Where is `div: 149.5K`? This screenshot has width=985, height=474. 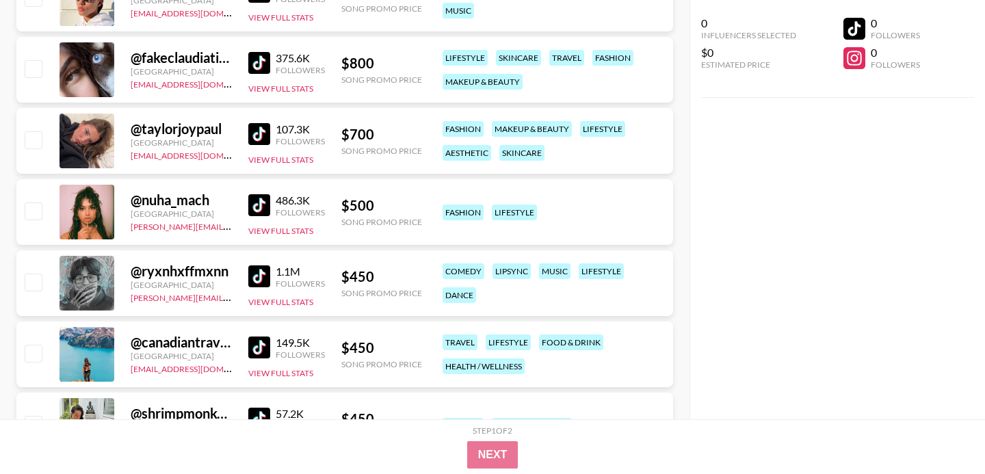 div: 149.5K is located at coordinates (300, 343).